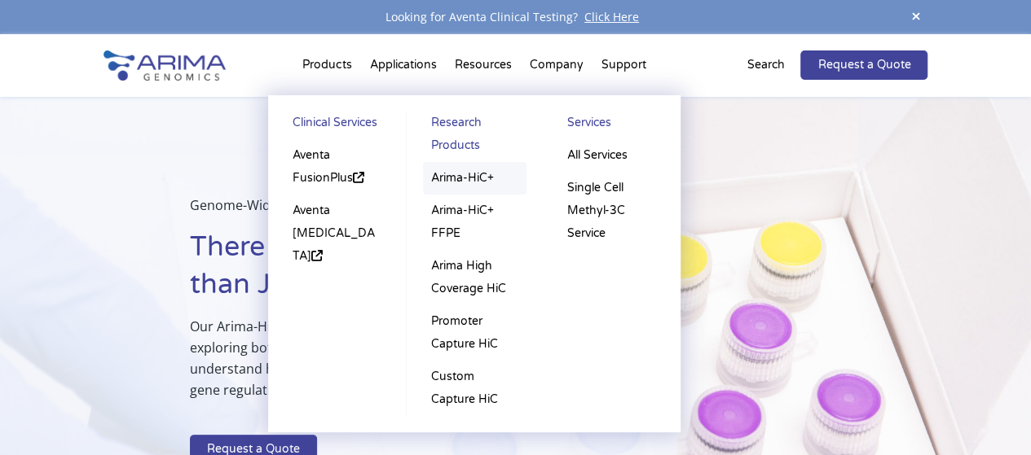  I want to click on input: Epigenetics, so click(338, 275).